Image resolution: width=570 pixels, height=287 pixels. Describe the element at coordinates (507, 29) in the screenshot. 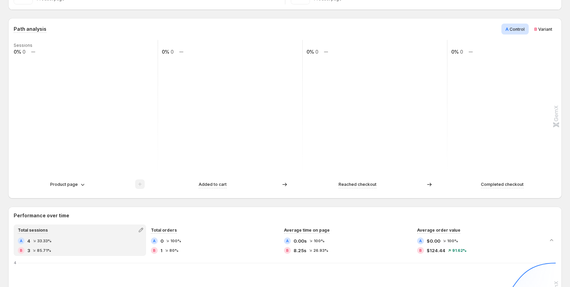

I see `span: A` at that location.